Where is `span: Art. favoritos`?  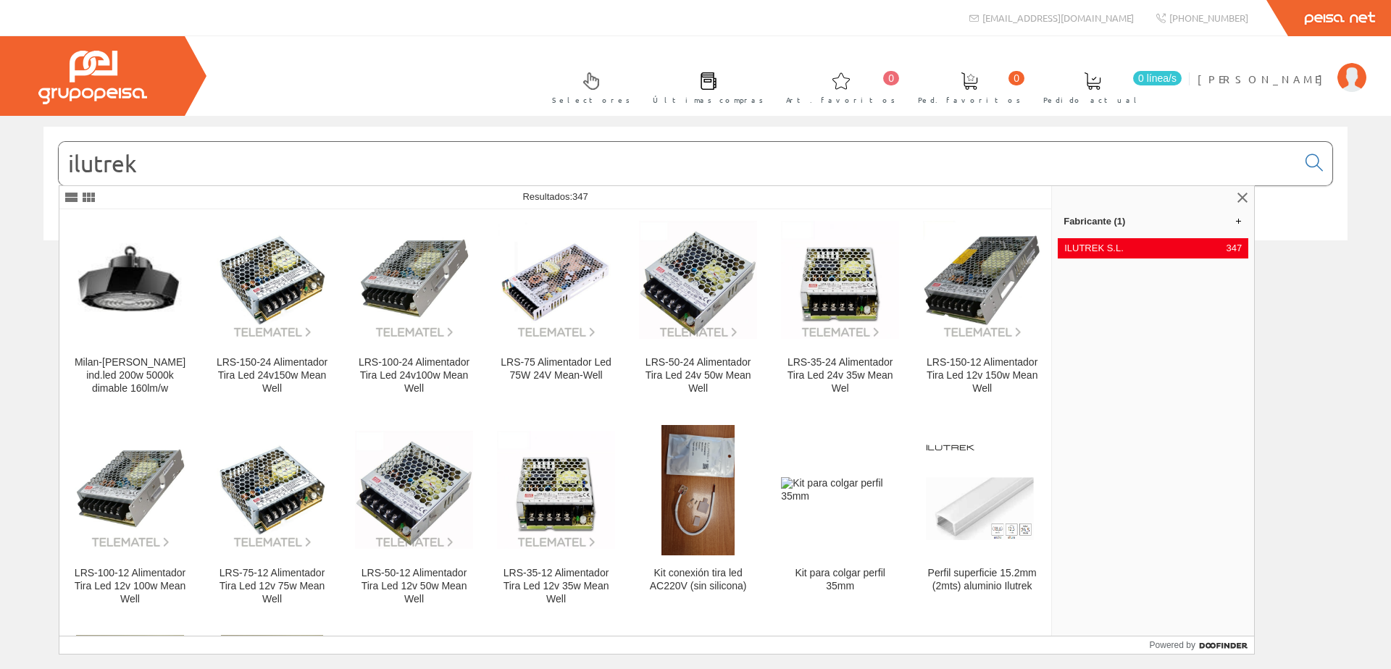
span: Art. favoritos is located at coordinates (840, 100).